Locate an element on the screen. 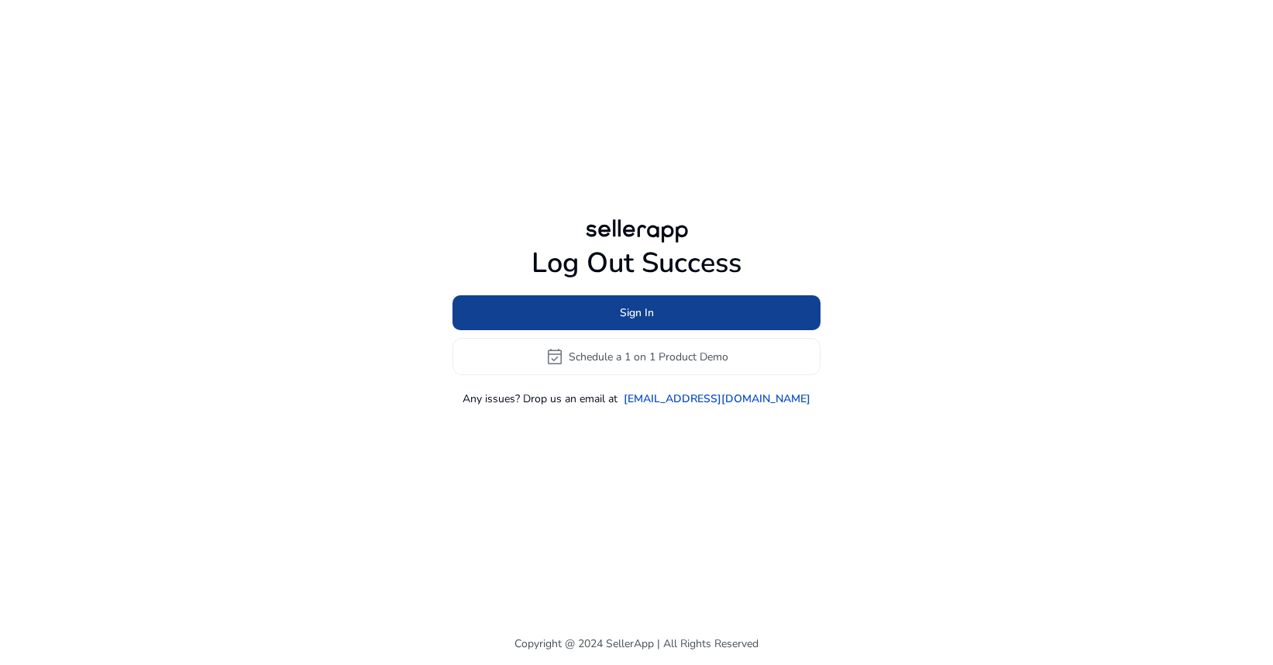 This screenshot has width=1273, height=665. h1: Log Out Success is located at coordinates (636, 263).